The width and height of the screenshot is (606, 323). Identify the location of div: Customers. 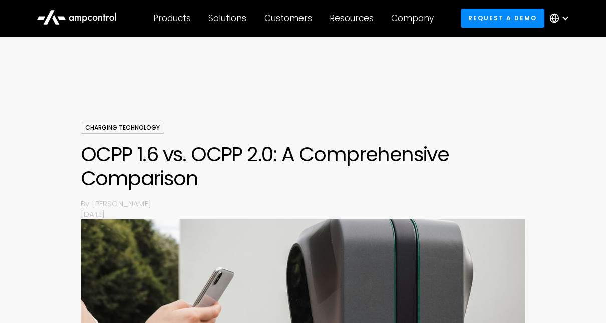
(288, 19).